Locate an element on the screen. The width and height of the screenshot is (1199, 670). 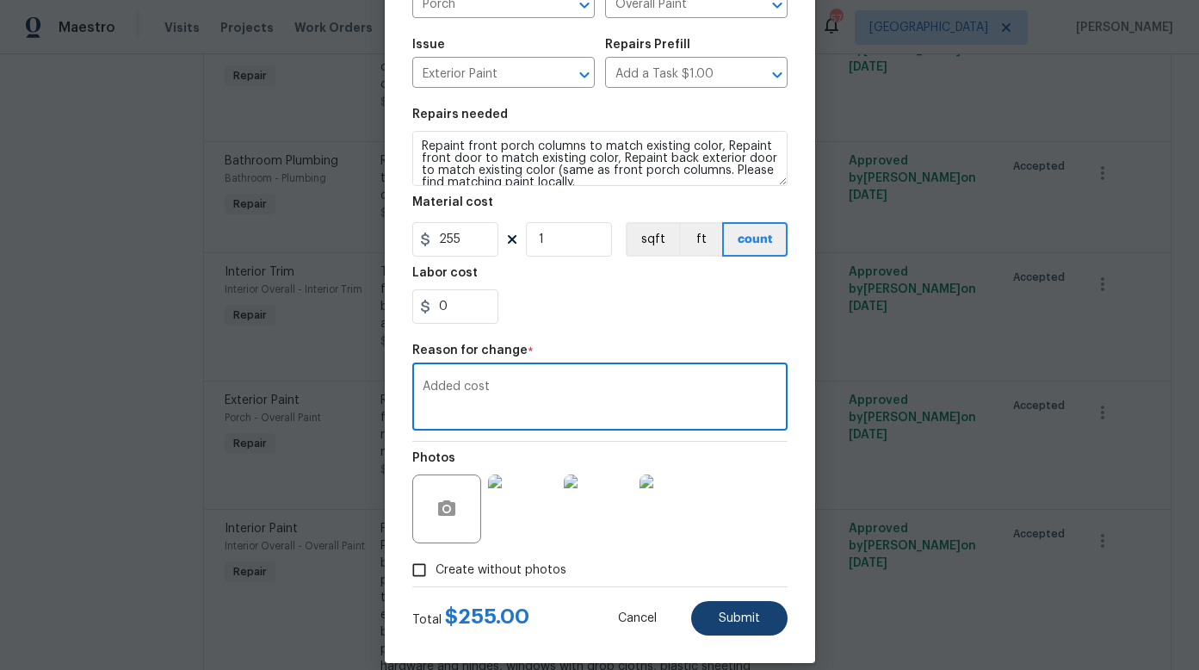
span: $ 255.00 is located at coordinates (487, 616).